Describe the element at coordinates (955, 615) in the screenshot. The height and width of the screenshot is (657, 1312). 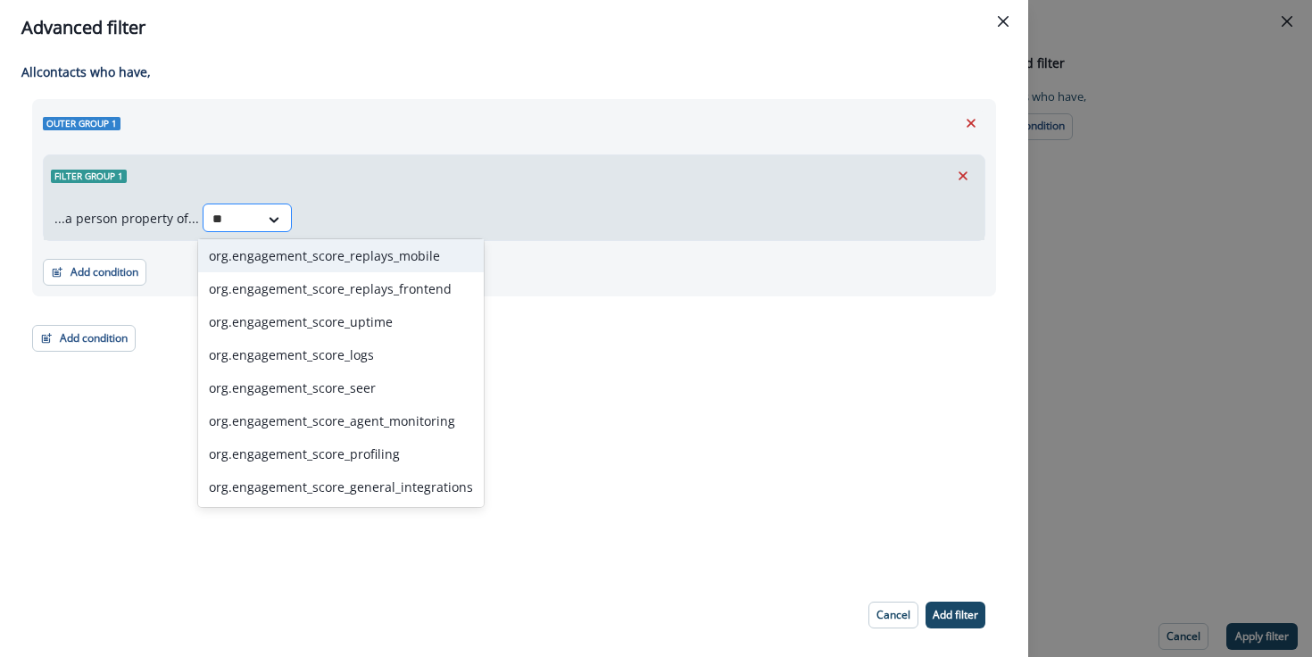
I see `p: Add filter` at that location.